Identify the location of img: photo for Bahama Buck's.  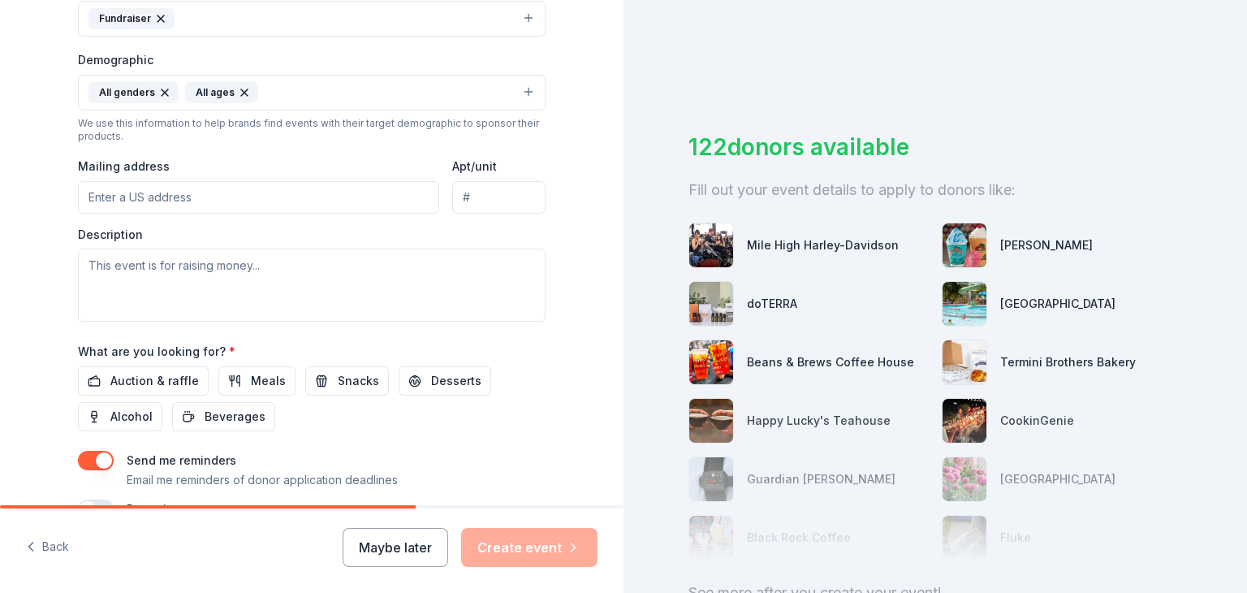
(964, 245).